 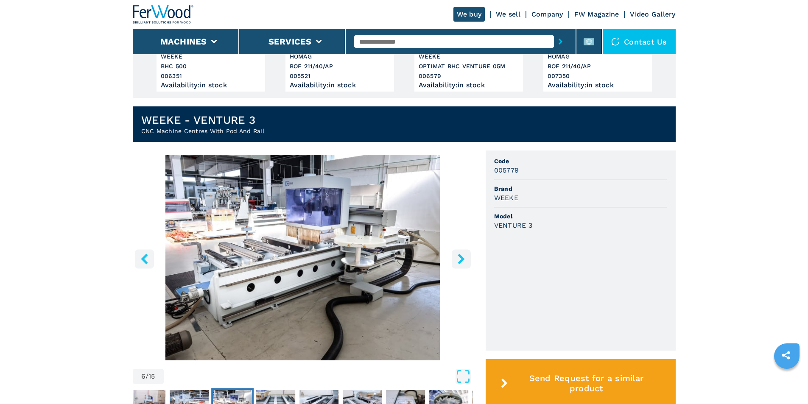 What do you see at coordinates (340, 66) in the screenshot?
I see `h3: HOMAG BOF 211/40/AP 005521` at bounding box center [340, 66].